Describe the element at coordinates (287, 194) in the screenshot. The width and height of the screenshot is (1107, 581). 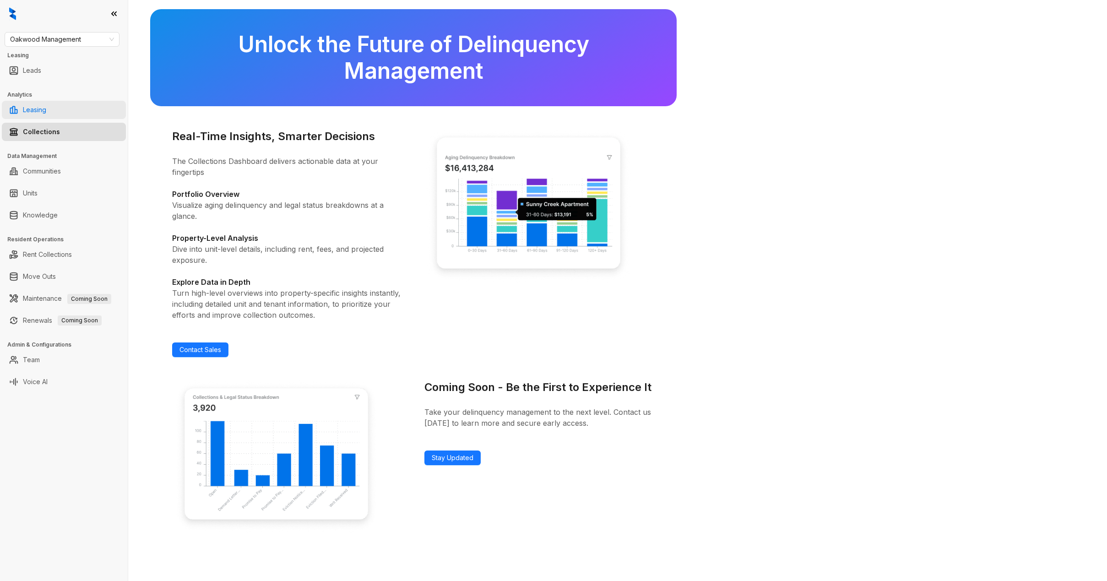
I see `h4: Portfolio Overview` at that location.